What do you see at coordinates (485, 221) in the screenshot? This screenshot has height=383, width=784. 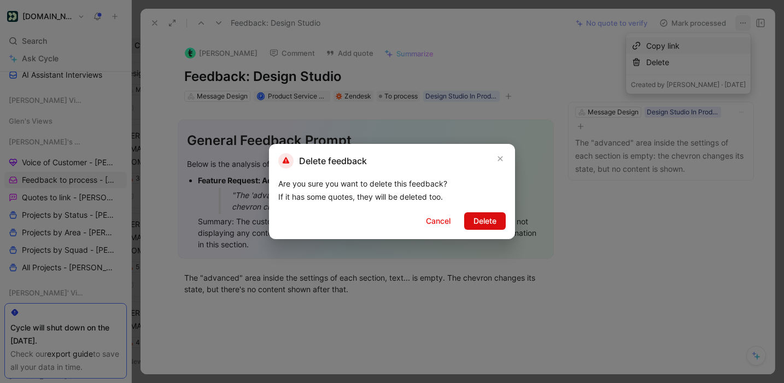 I see `button: Delete` at bounding box center [485, 221].